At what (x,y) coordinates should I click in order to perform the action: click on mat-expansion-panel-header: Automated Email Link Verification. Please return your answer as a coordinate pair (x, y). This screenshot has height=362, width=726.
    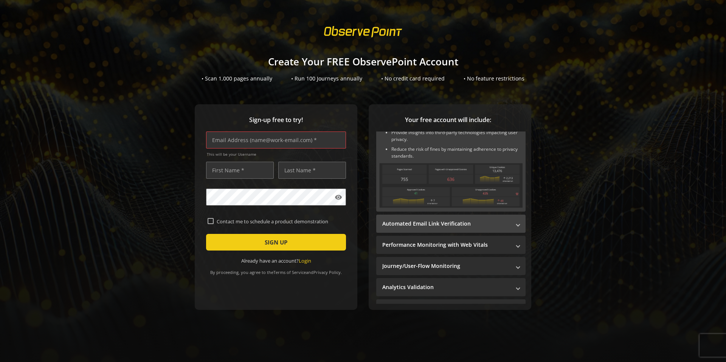
    Looking at the image, I should click on (451, 224).